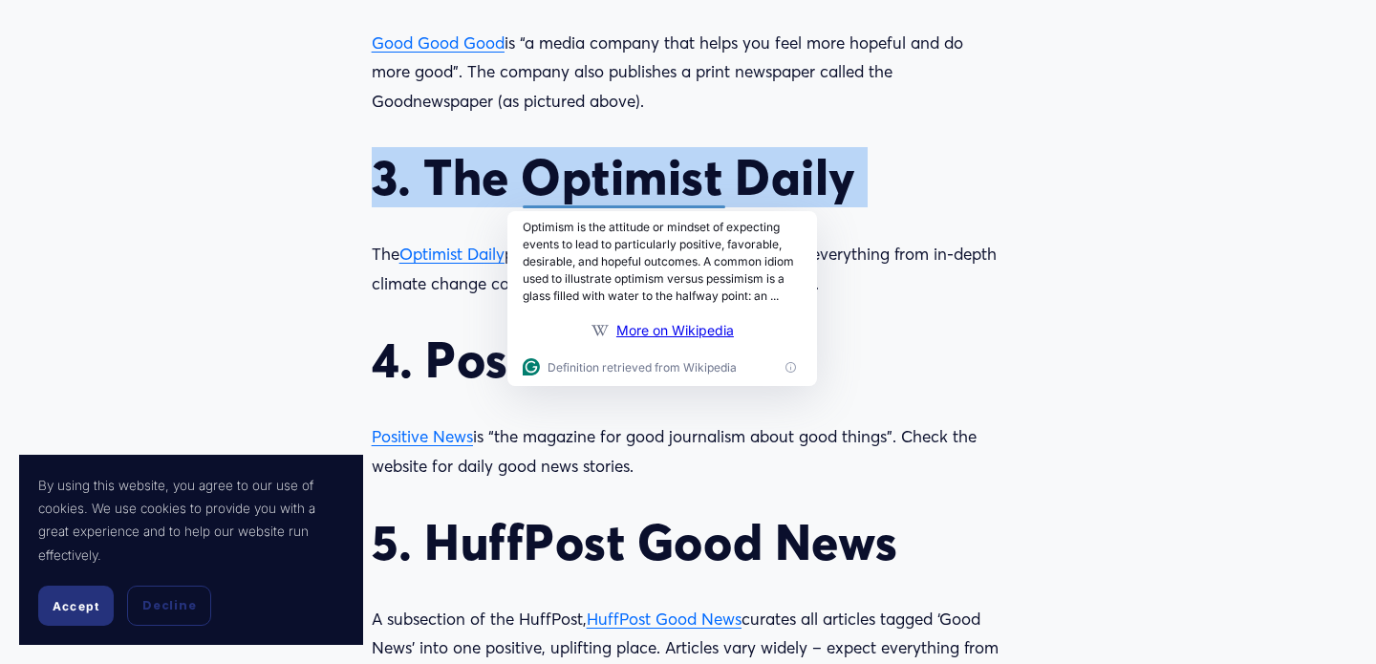 The width and height of the screenshot is (1376, 664). Describe the element at coordinates (664, 618) in the screenshot. I see `span: HuffPost Good News` at that location.